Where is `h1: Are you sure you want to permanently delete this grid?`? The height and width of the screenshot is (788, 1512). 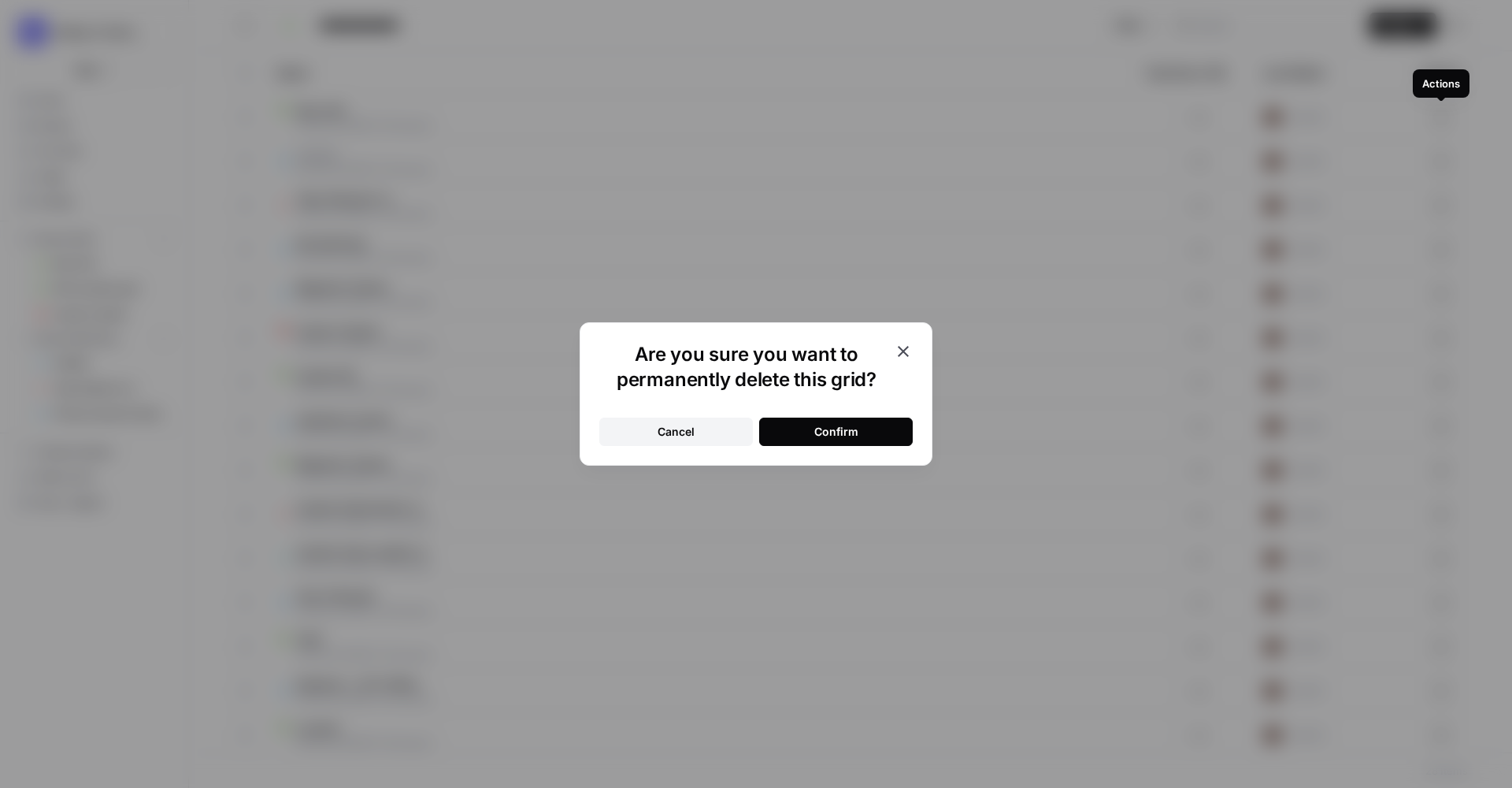
h1: Are you sure you want to permanently delete this grid? is located at coordinates (747, 367).